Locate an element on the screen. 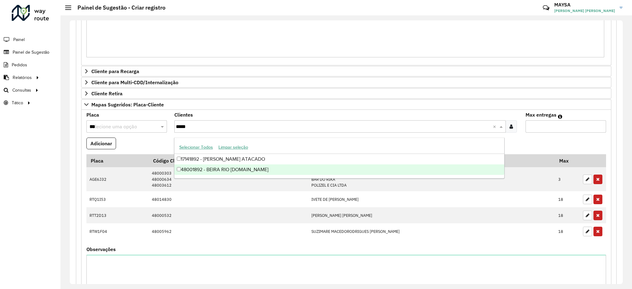  span: Painel is located at coordinates (19, 39).